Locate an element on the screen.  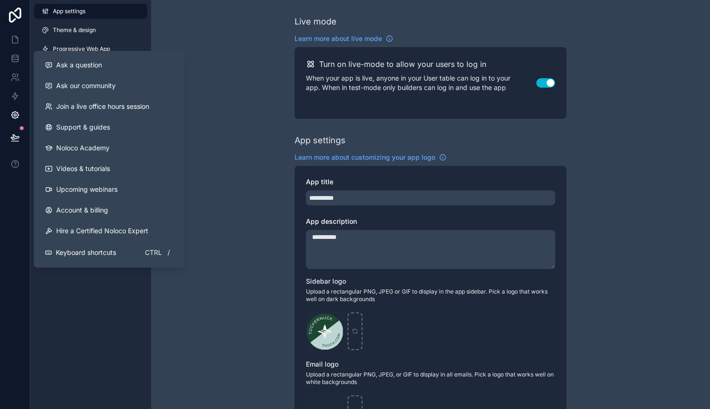
span: Progressive Web App is located at coordinates (81, 49).